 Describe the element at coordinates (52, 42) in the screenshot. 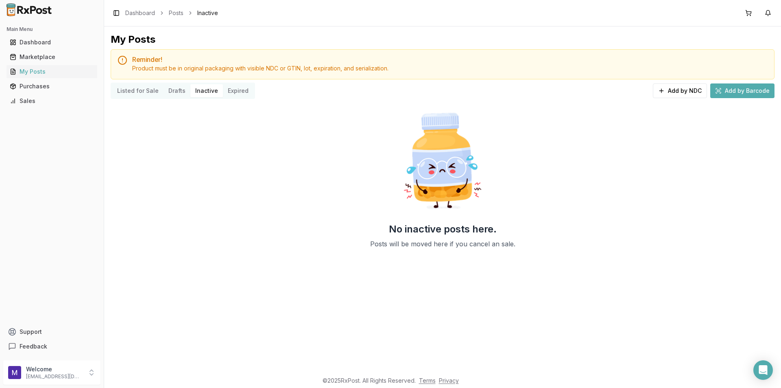

I see `div: Dashboard` at that location.